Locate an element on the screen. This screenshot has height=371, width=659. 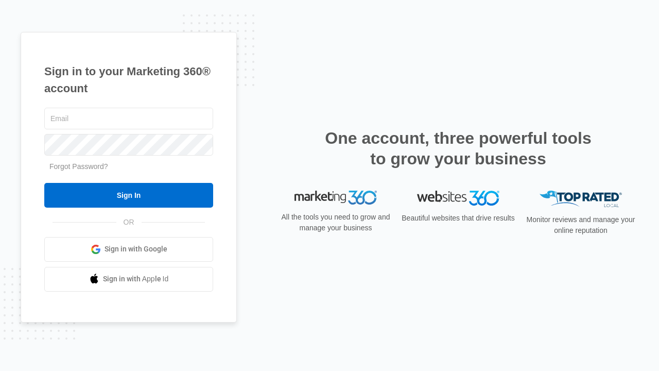
h1: Sign in to your Marketing 360® account is located at coordinates (129, 80).